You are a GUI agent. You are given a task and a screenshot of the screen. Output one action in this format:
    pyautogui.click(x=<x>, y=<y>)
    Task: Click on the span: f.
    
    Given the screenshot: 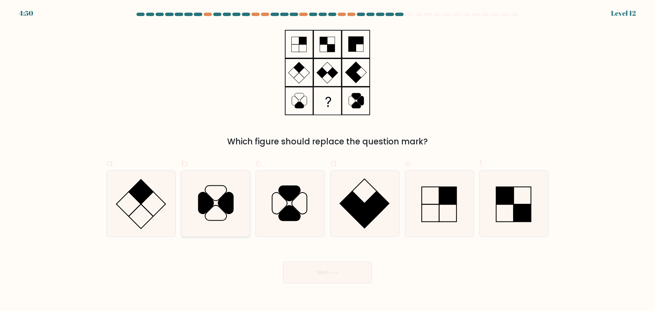 What is the action you would take?
    pyautogui.click(x=482, y=163)
    